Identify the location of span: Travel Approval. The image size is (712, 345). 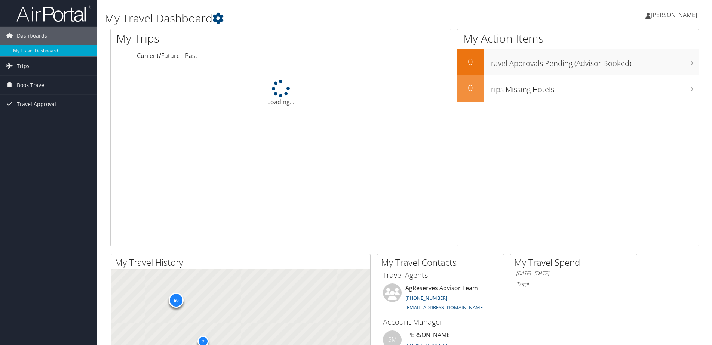
(36, 104).